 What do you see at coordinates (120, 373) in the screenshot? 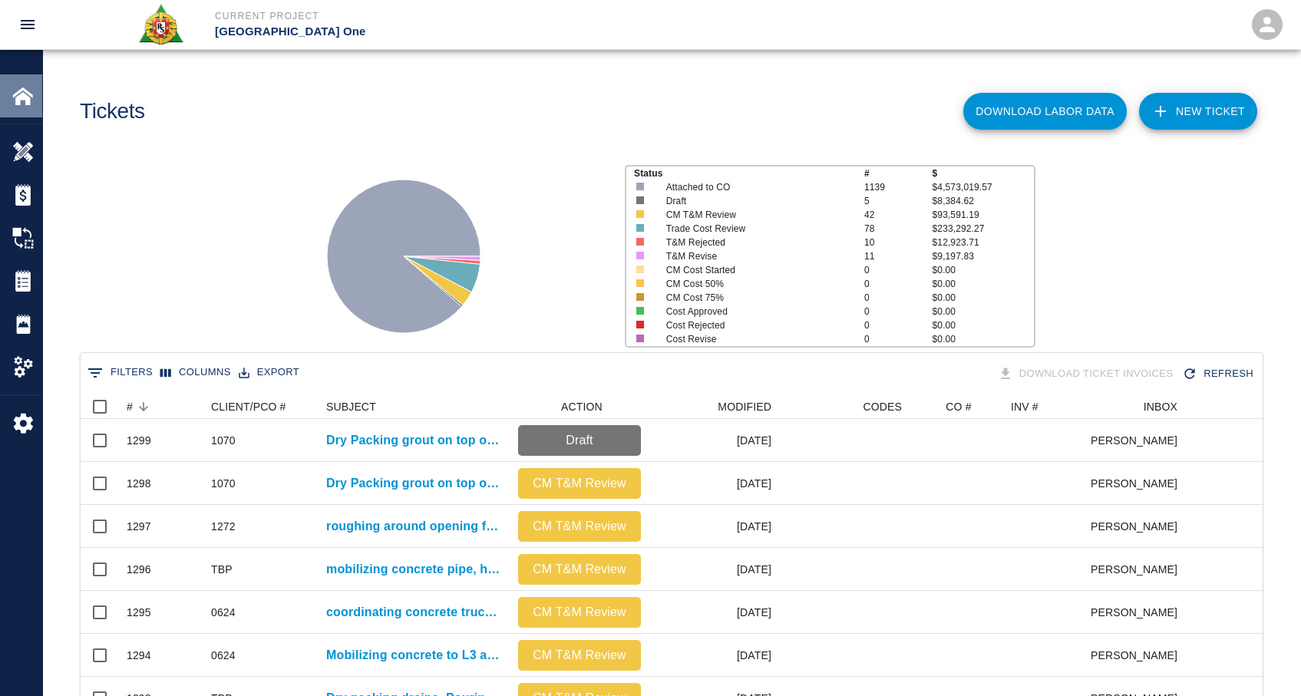
I see `button: Show filters` at bounding box center [120, 373].